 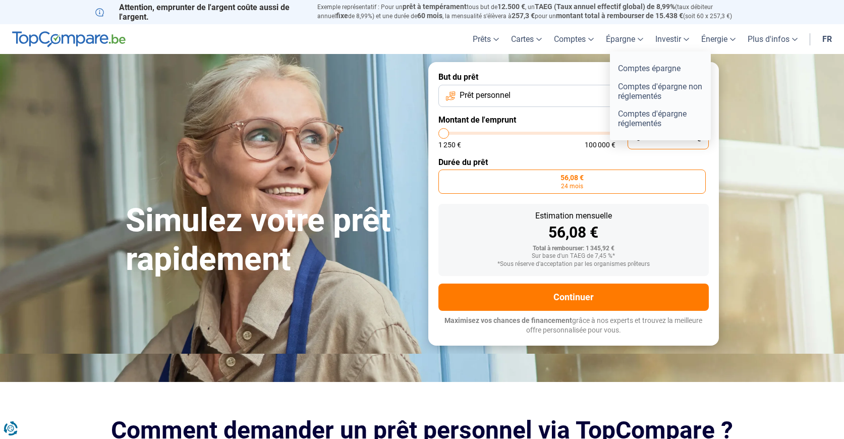 I want to click on span: fixe, so click(x=342, y=16).